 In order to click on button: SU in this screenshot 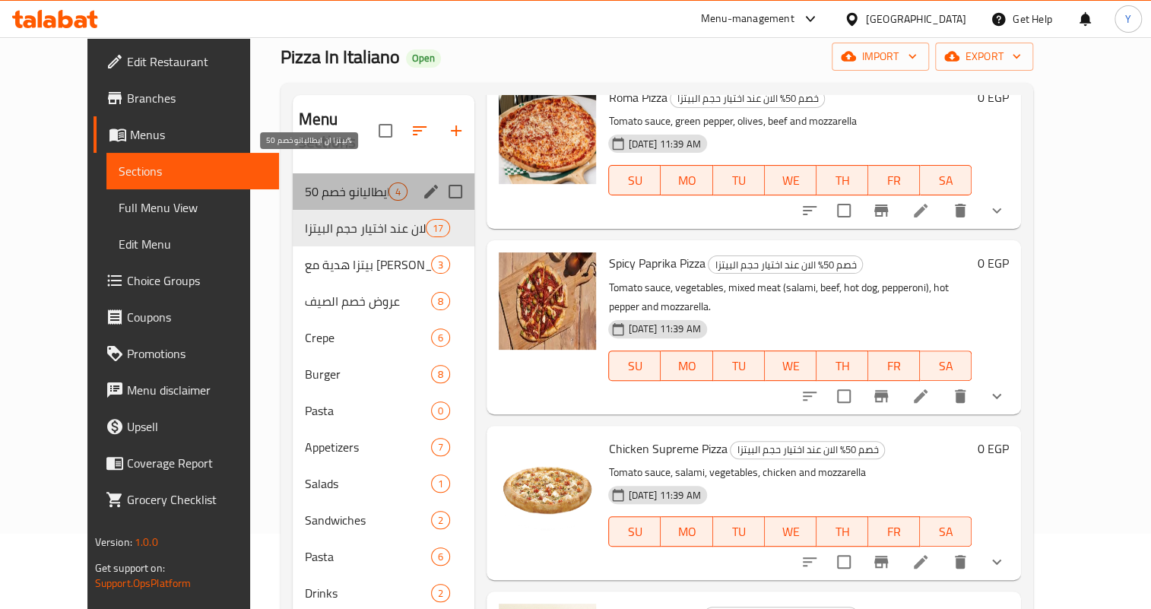, I will do `click(634, 366)`.